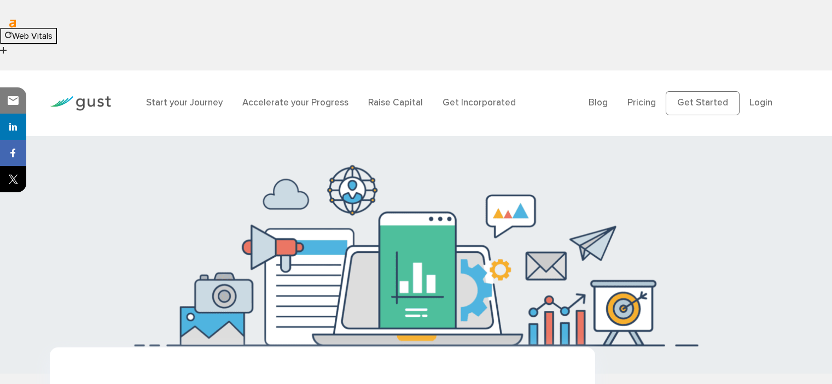  Describe the element at coordinates (598, 103) in the screenshot. I see `a: Blog` at that location.